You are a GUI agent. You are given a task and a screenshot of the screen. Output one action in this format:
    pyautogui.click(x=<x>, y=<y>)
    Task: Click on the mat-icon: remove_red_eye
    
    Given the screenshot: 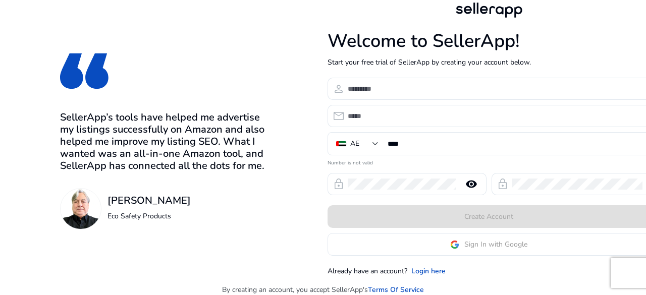 What is the action you would take?
    pyautogui.click(x=472, y=184)
    